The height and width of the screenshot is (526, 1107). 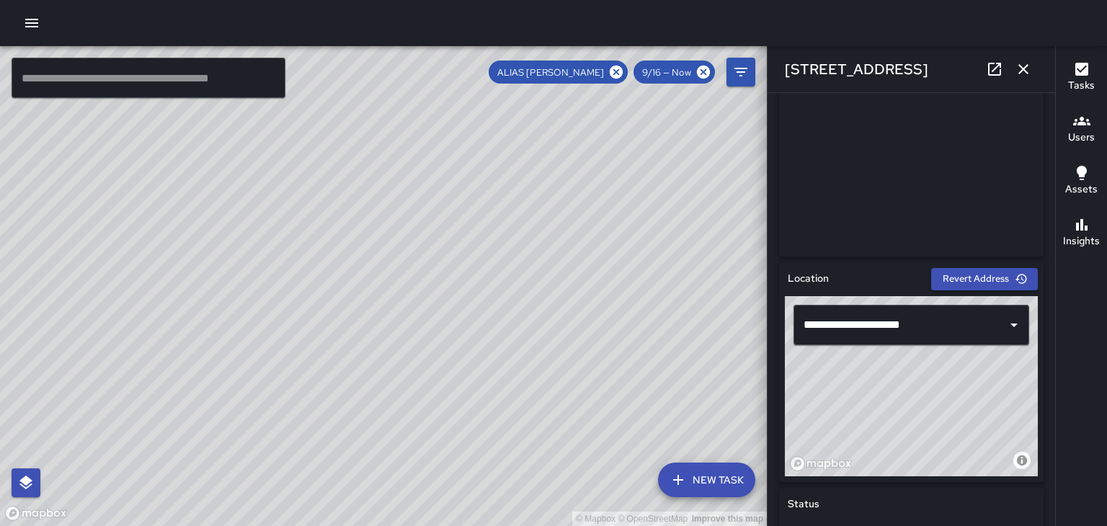 What do you see at coordinates (667, 72) in the screenshot?
I see `span: 9/16 — Now` at bounding box center [667, 72].